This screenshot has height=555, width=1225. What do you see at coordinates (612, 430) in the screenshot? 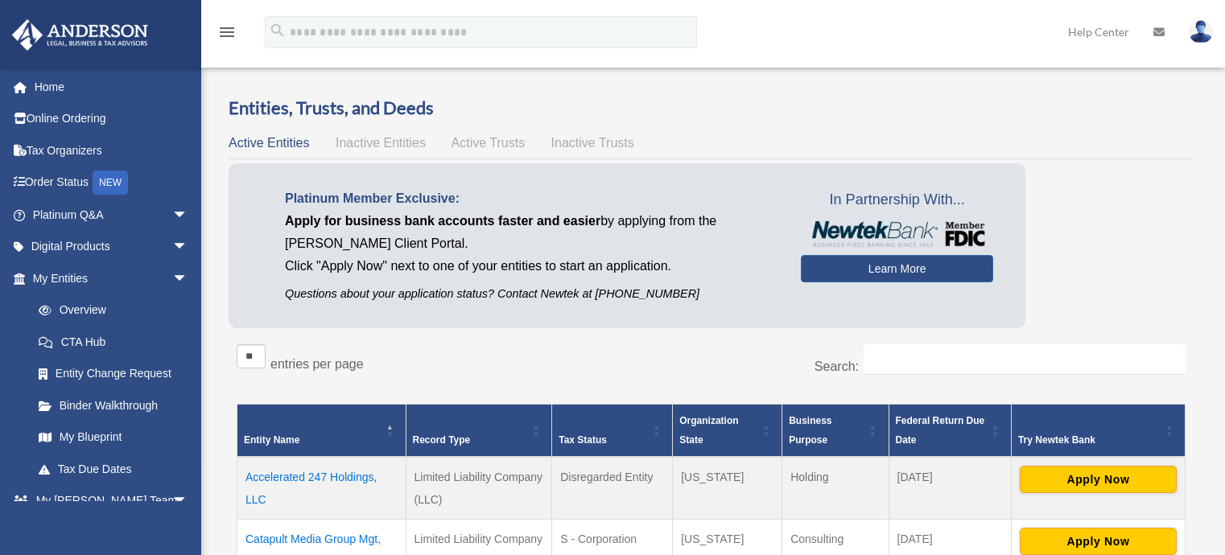
I see `th: Tax Status: Activate to sort` at bounding box center [612, 430].